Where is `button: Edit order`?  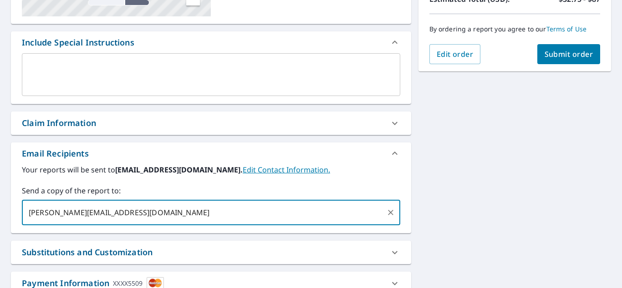
button: Edit order is located at coordinates (455, 54).